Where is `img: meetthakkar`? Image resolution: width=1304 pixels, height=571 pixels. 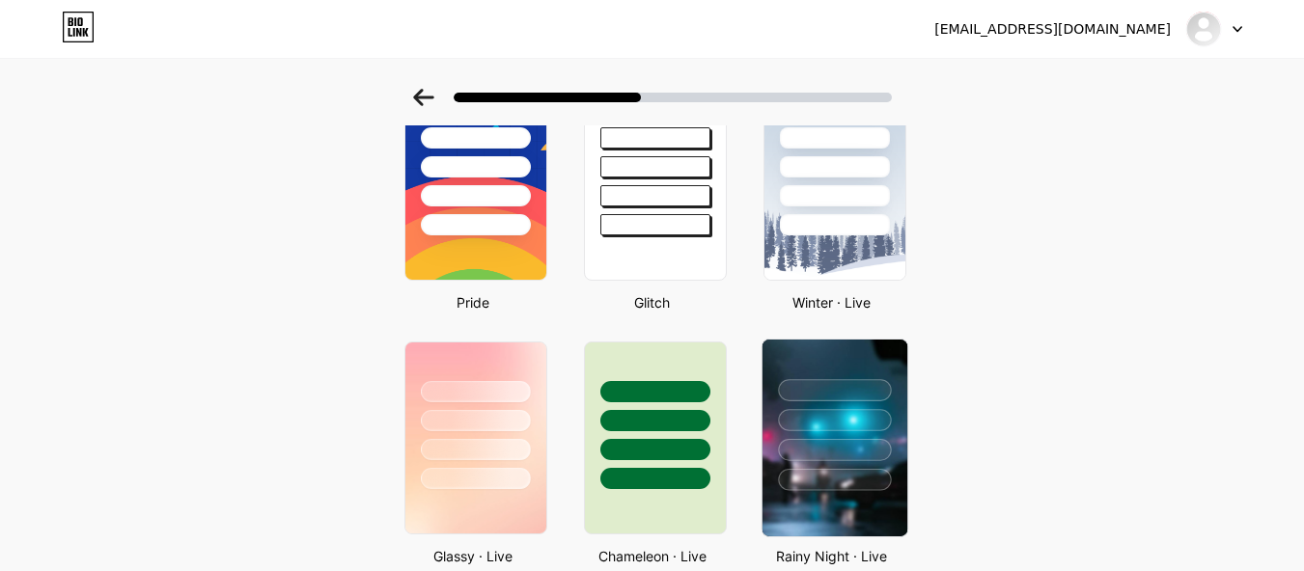
img: meetthakkar is located at coordinates (1203, 29).